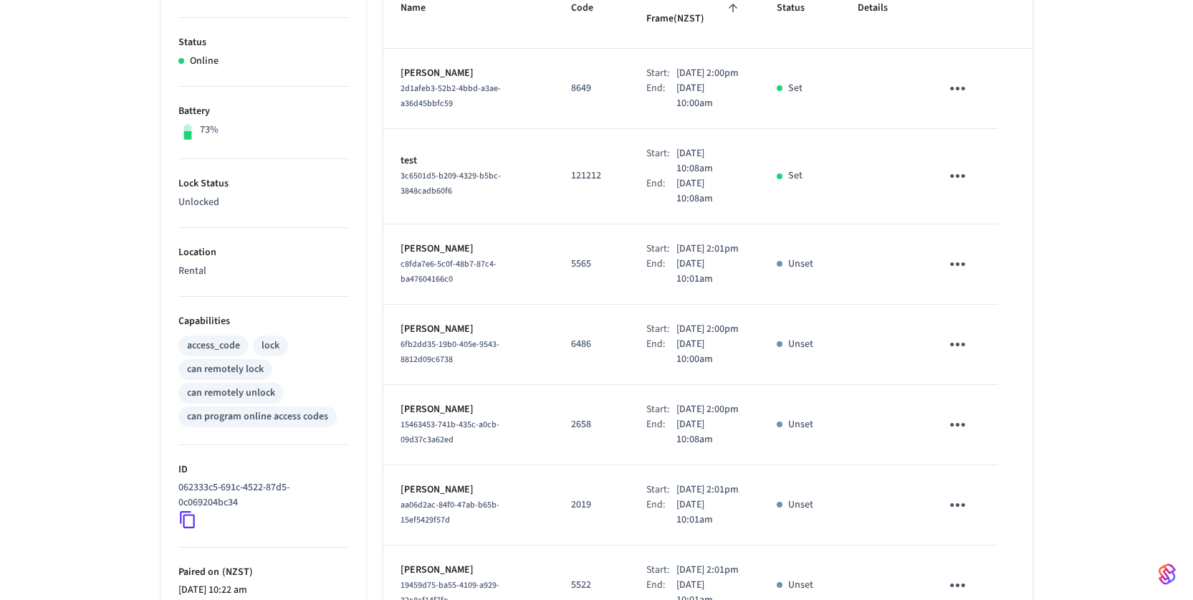  I want to click on p: 2658, so click(591, 424).